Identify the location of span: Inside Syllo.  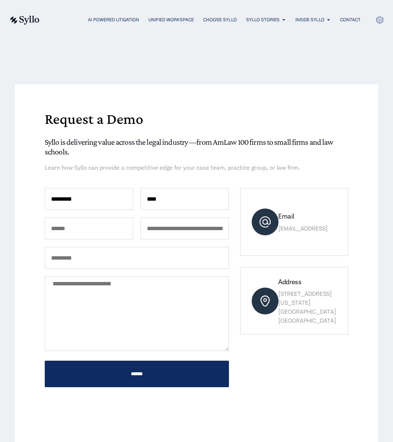
(310, 20).